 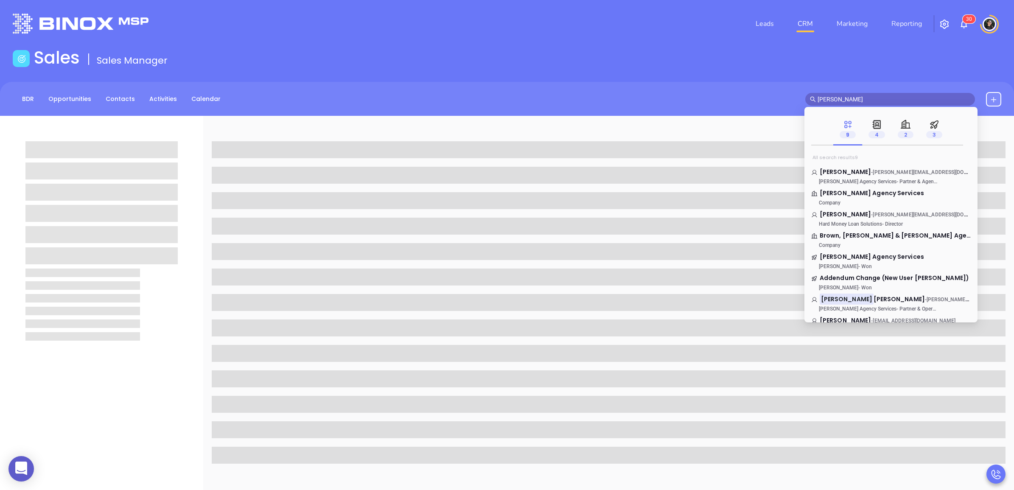 I want to click on p: Addendum Change (New User Kim L Milliken), so click(x=891, y=276).